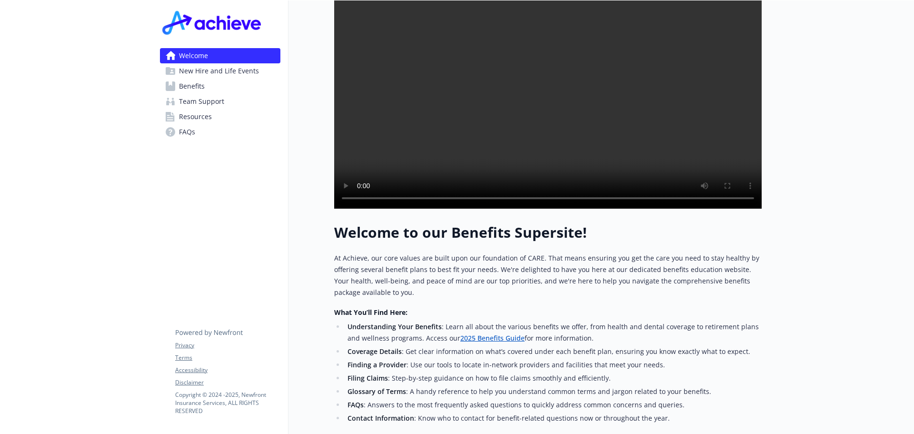  What do you see at coordinates (381, 418) in the screenshot?
I see `strong: Contact Information` at bounding box center [381, 418].